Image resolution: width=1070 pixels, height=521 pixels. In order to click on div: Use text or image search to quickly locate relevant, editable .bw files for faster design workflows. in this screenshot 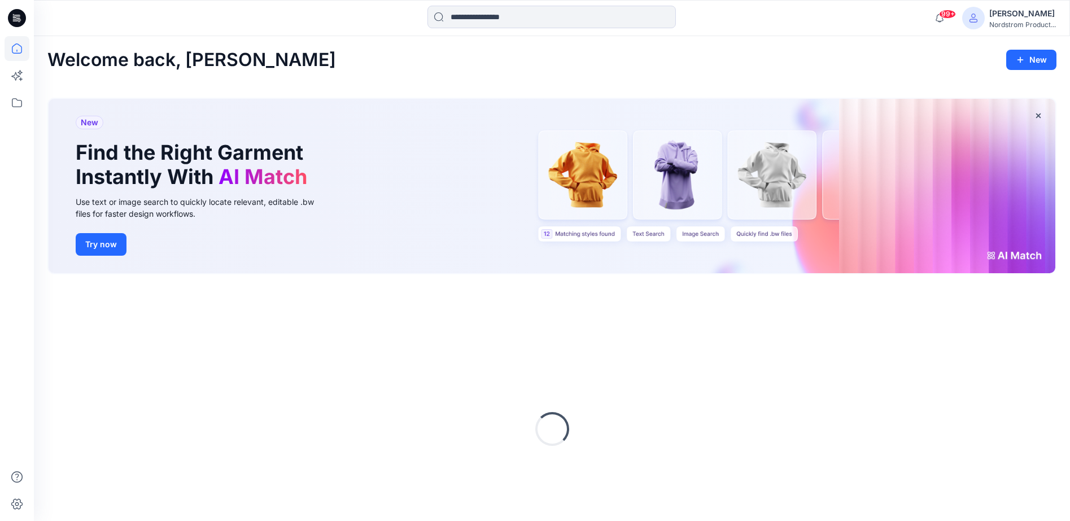, I will do `click(203, 208)`.